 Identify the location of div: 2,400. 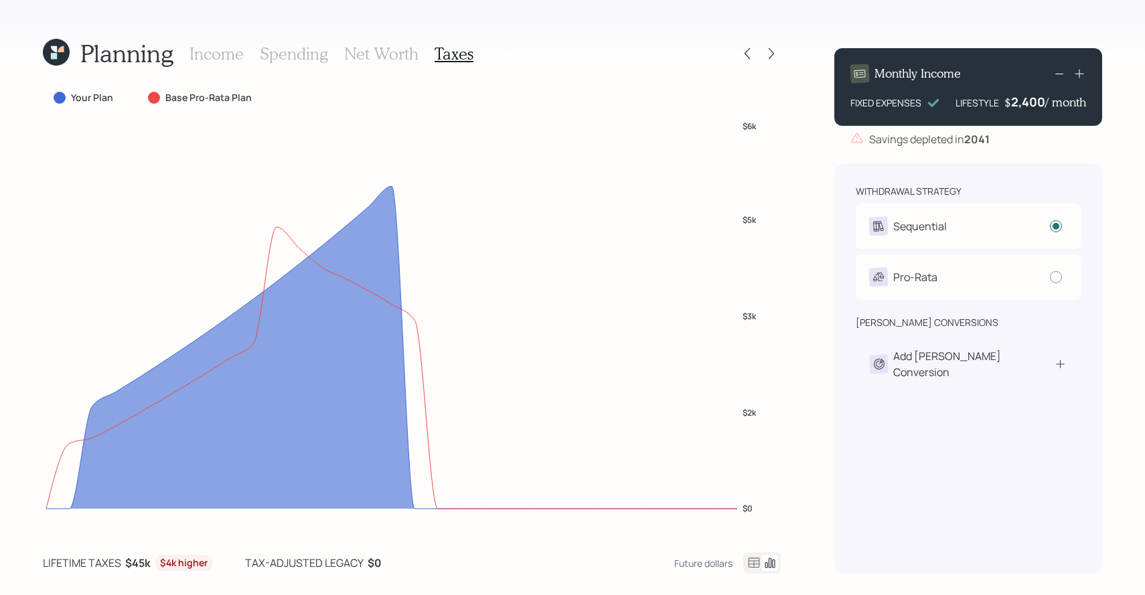
(1028, 102).